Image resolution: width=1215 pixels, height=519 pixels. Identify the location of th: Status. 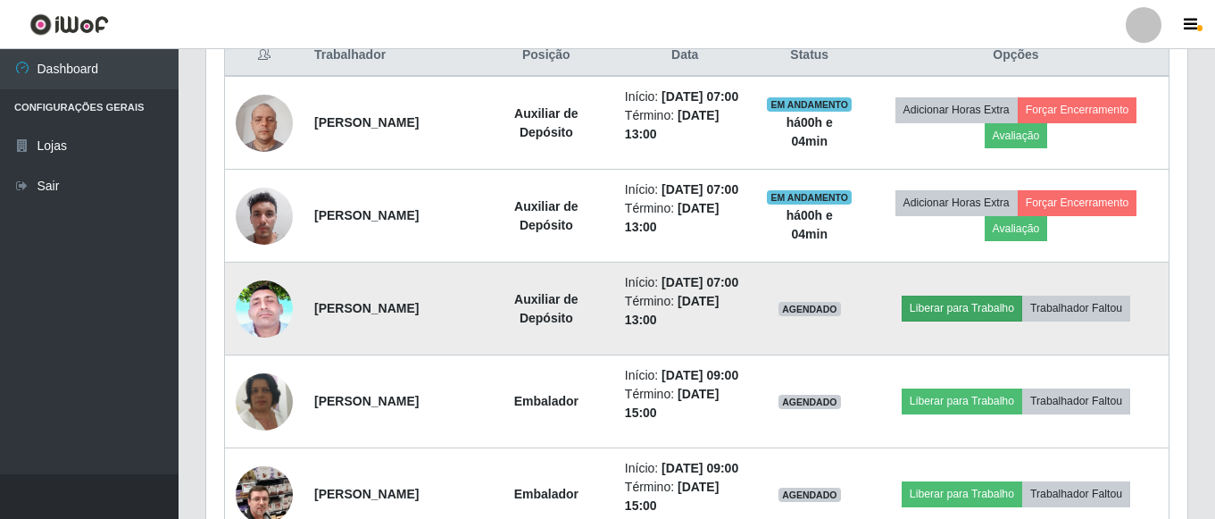
(810, 55).